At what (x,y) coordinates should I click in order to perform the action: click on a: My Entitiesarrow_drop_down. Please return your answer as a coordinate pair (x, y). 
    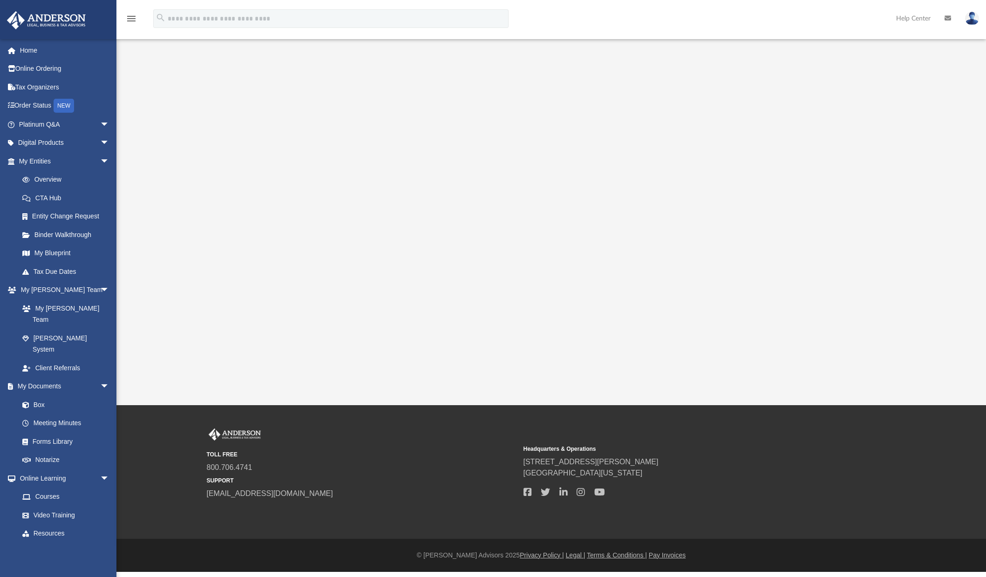
    Looking at the image, I should click on (65, 161).